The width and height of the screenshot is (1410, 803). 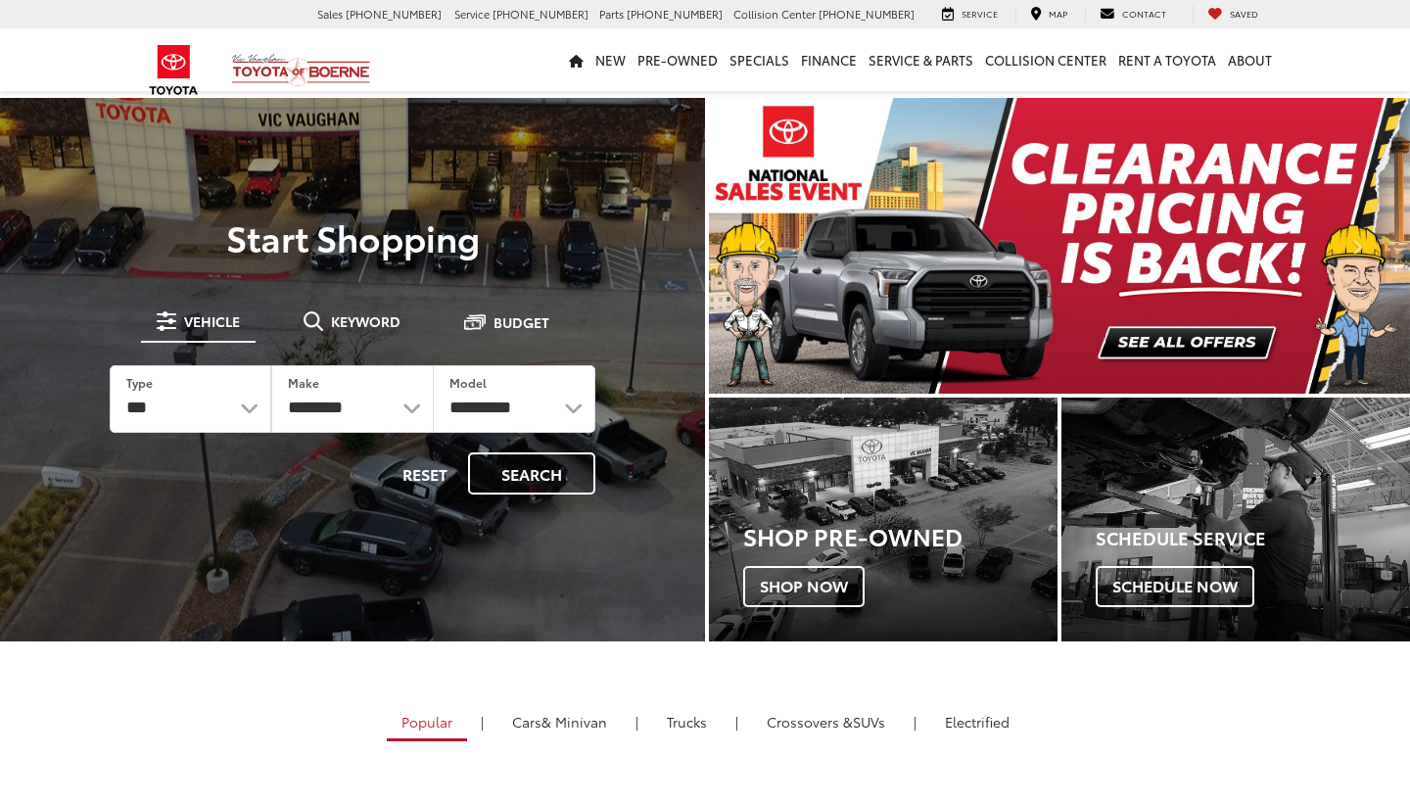 What do you see at coordinates (330, 14) in the screenshot?
I see `span: Sales` at bounding box center [330, 14].